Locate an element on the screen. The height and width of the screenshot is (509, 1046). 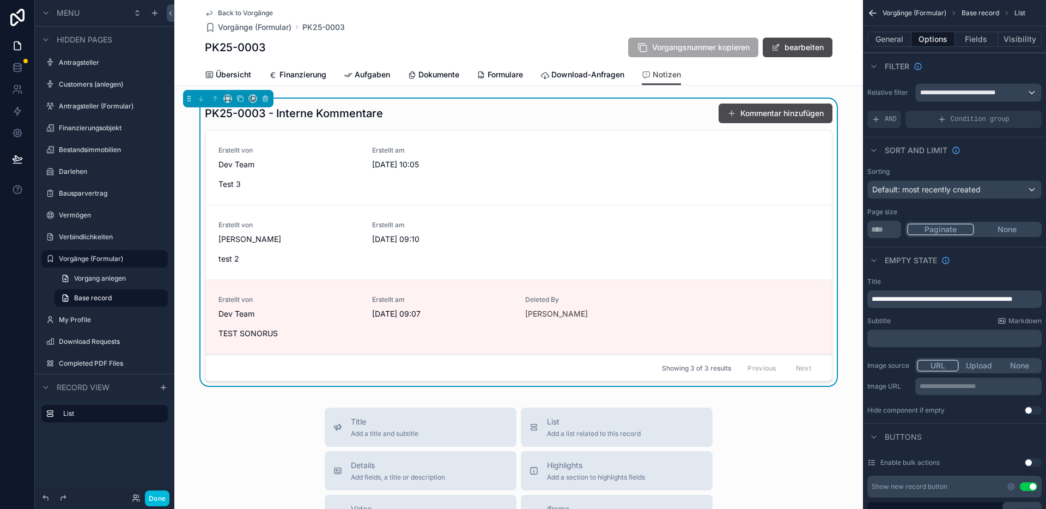
label: Title is located at coordinates (874, 282).